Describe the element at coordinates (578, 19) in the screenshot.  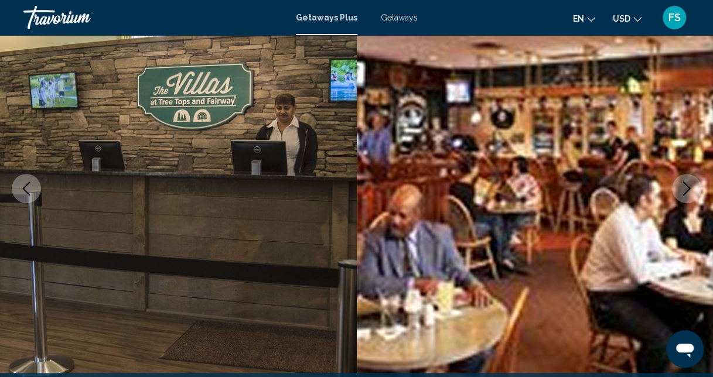
I see `span: en` at that location.